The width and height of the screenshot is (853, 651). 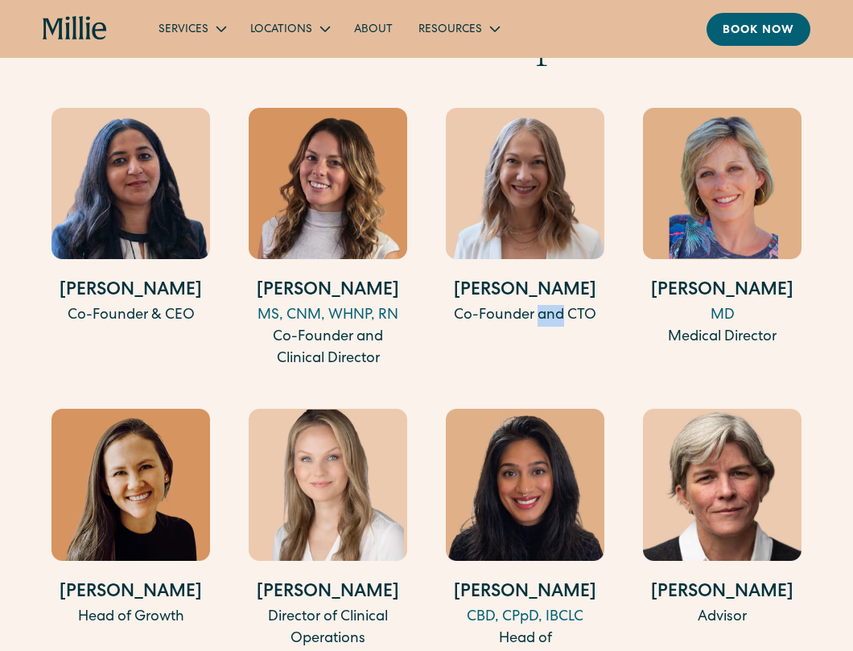 I want to click on div: Head of Growth, so click(x=130, y=617).